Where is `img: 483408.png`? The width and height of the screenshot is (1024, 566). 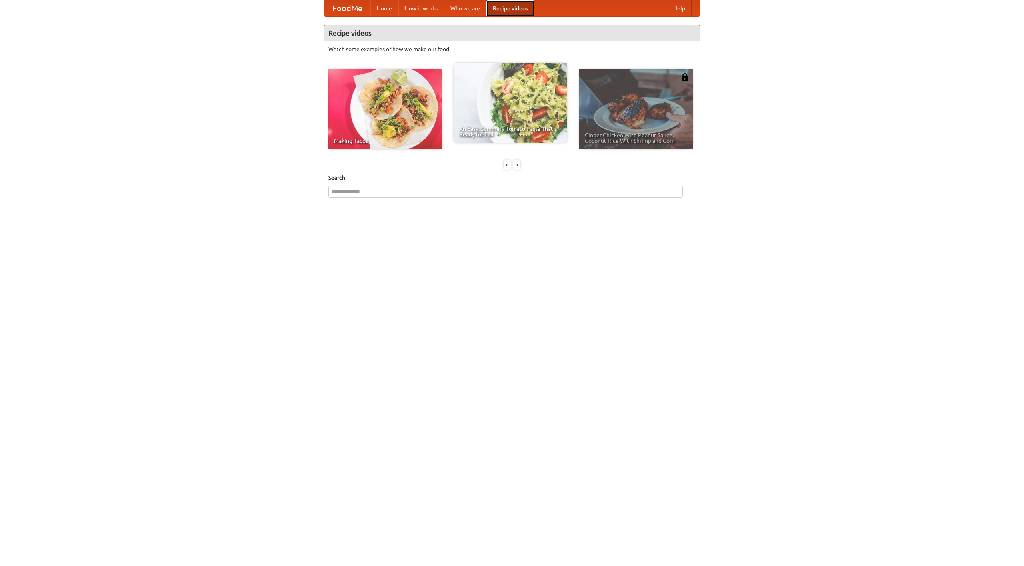 img: 483408.png is located at coordinates (685, 77).